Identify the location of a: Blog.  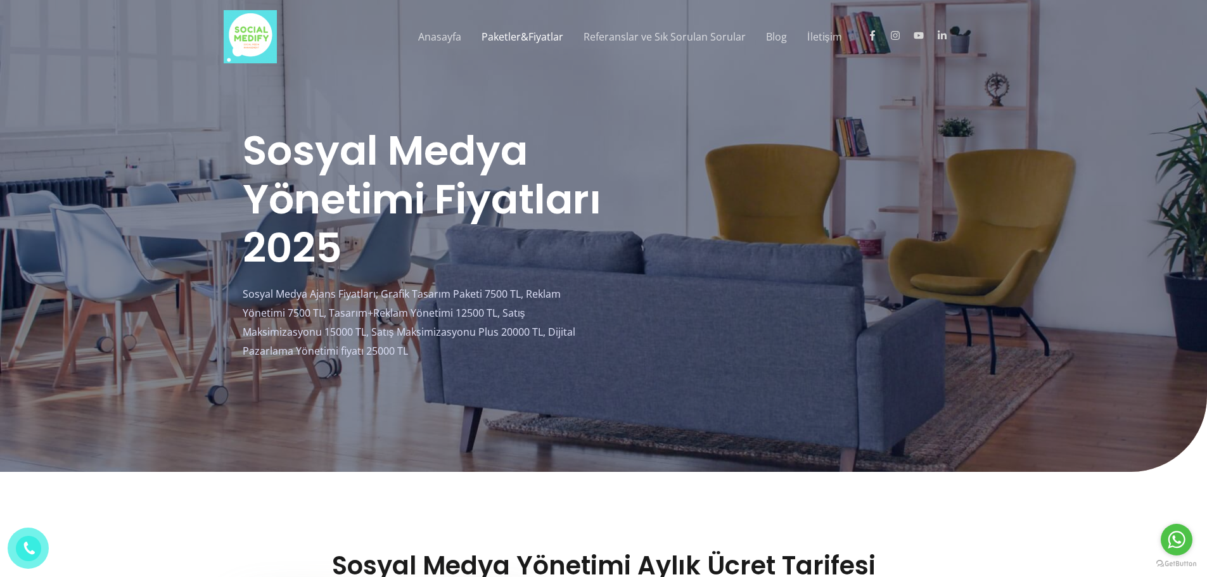
(776, 37).